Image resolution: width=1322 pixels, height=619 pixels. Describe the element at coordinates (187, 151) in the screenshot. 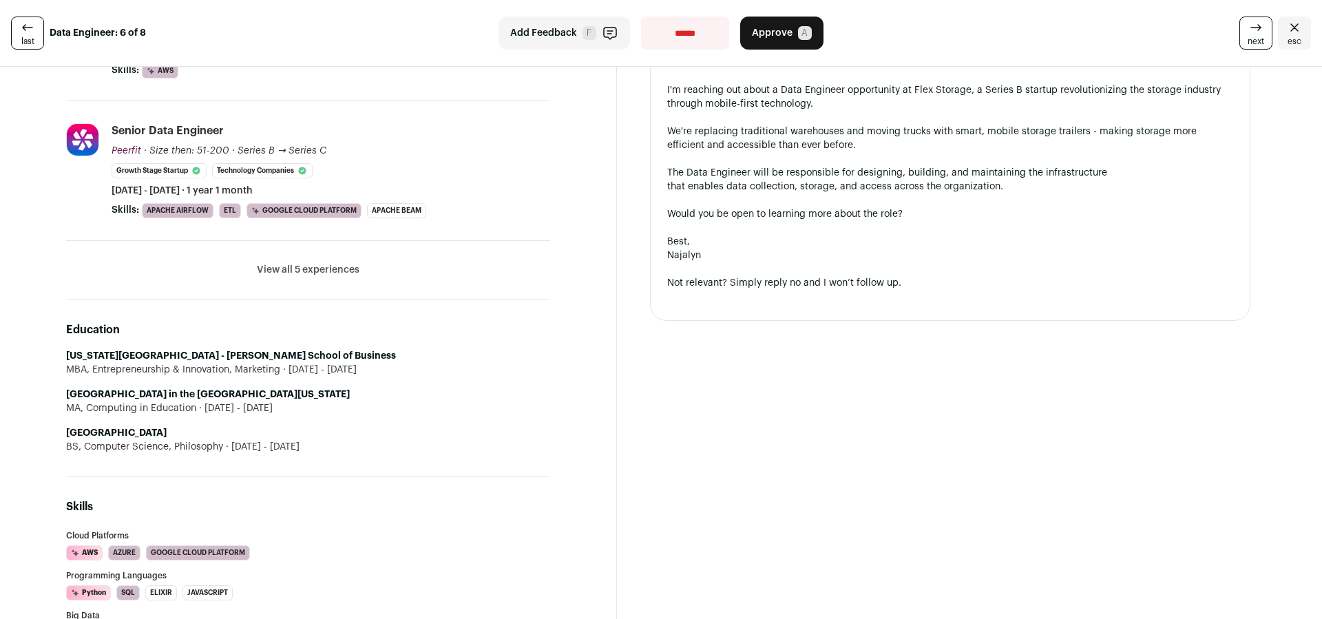

I see `span: · Size then: 51-200` at that location.